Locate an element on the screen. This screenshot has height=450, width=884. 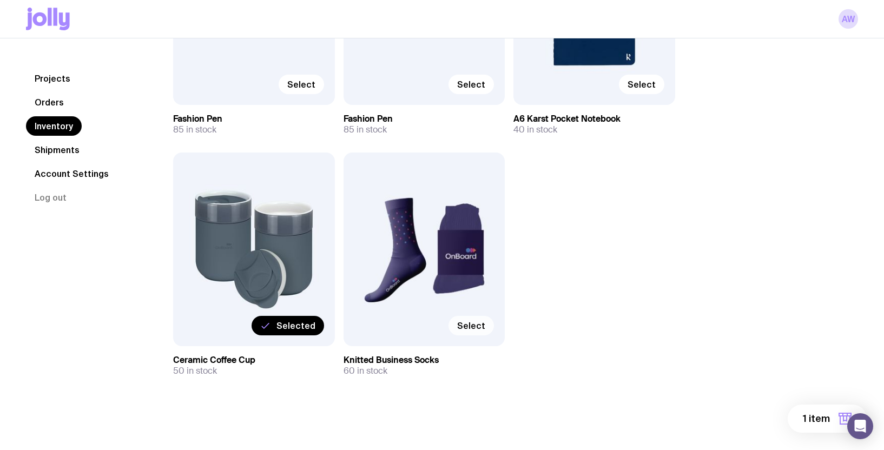
a: Inventory is located at coordinates (54, 126).